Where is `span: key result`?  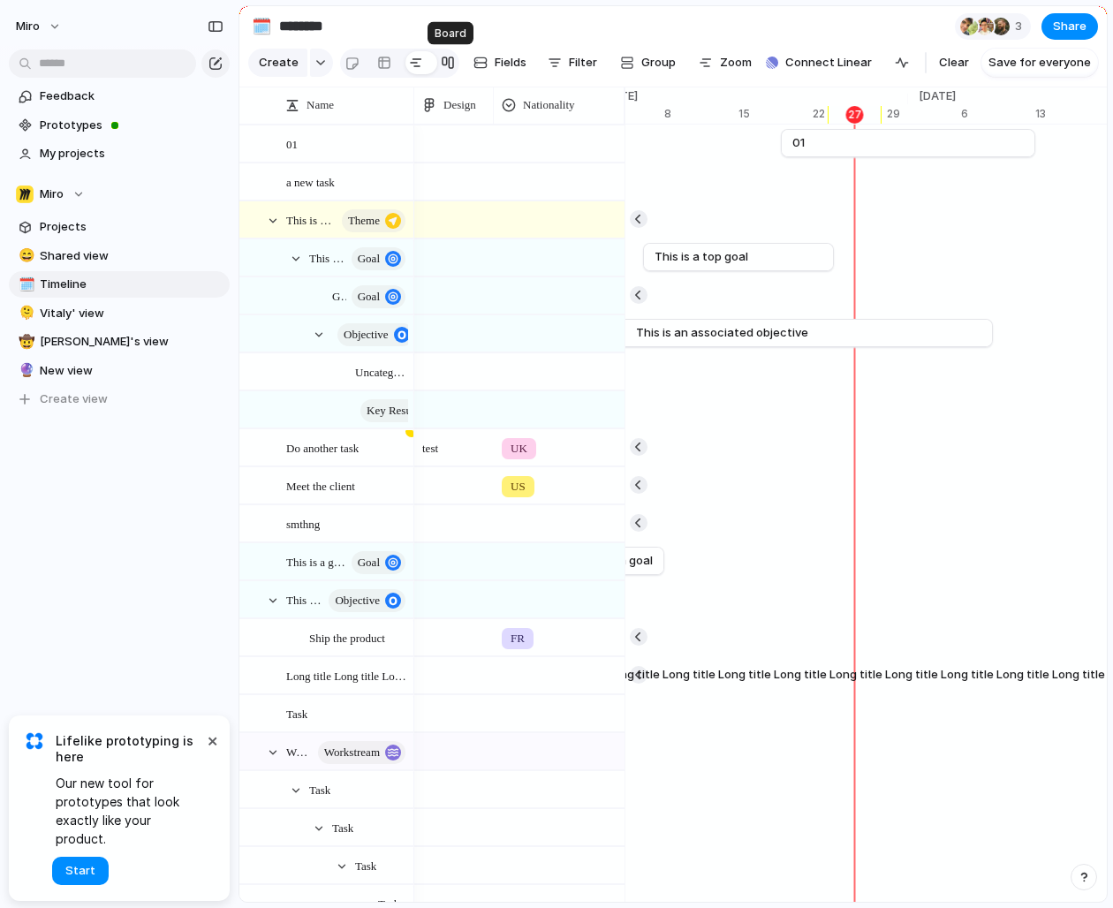 span: key result is located at coordinates (392, 411).